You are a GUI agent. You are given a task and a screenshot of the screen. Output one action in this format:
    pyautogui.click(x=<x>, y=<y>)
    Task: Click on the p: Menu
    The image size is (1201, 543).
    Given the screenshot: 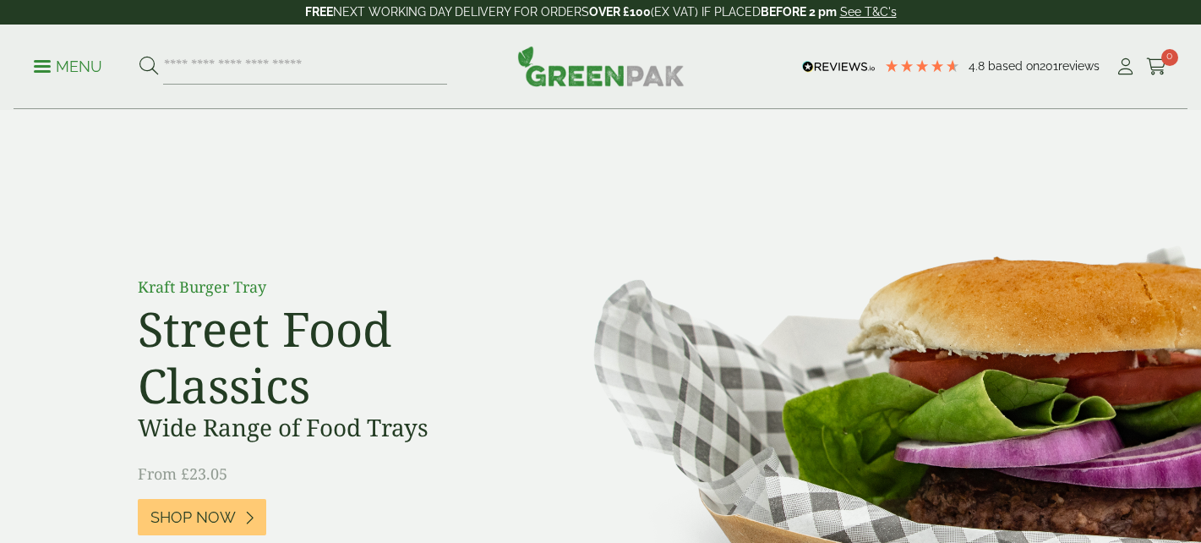 What is the action you would take?
    pyautogui.click(x=68, y=67)
    